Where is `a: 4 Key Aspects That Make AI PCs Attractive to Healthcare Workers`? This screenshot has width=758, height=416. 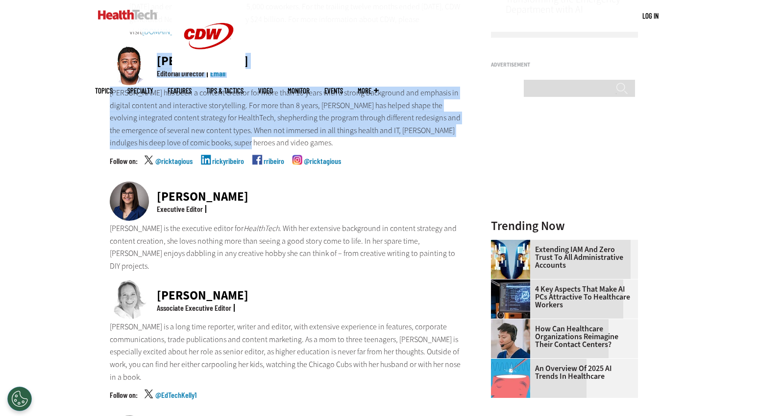
a: 4 Key Aspects That Make AI PCs Attractive to Healthcare Workers is located at coordinates (561, 297).